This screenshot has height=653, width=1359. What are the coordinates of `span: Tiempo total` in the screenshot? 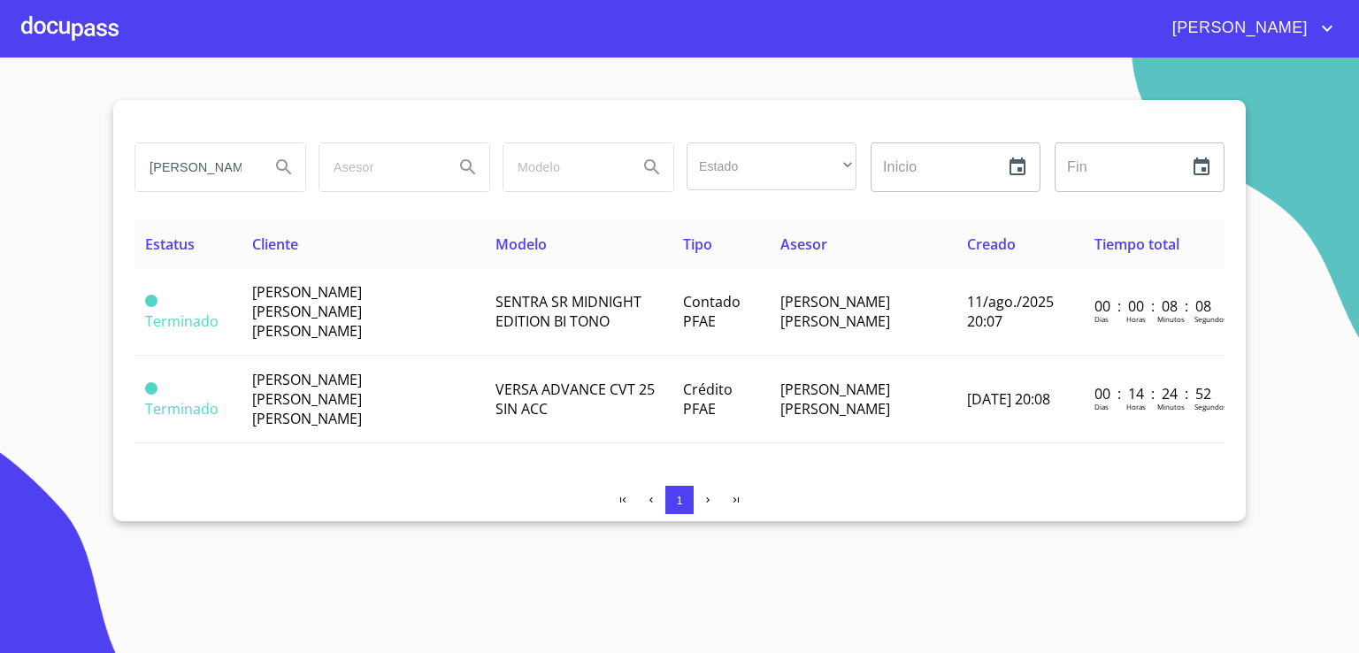 It's located at (1137, 244).